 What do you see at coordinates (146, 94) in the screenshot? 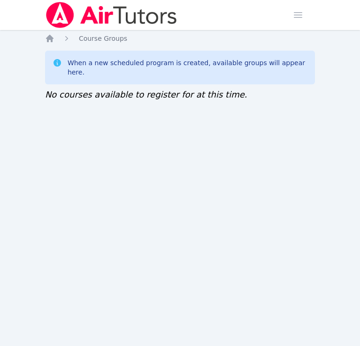
I see `span: No courses available to register for at this time.` at bounding box center [146, 94].